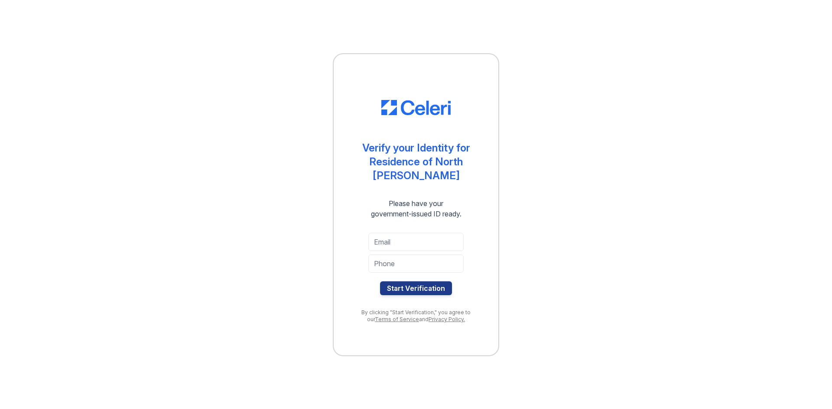  I want to click on input: Email, so click(416, 242).